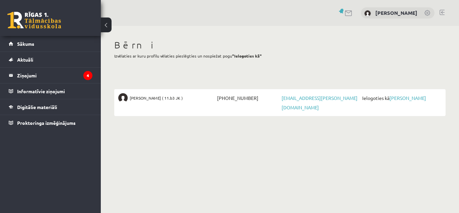 This screenshot has width=459, height=213. What do you see at coordinates (37, 107) in the screenshot?
I see `span: Digitālie materiāli` at bounding box center [37, 107].